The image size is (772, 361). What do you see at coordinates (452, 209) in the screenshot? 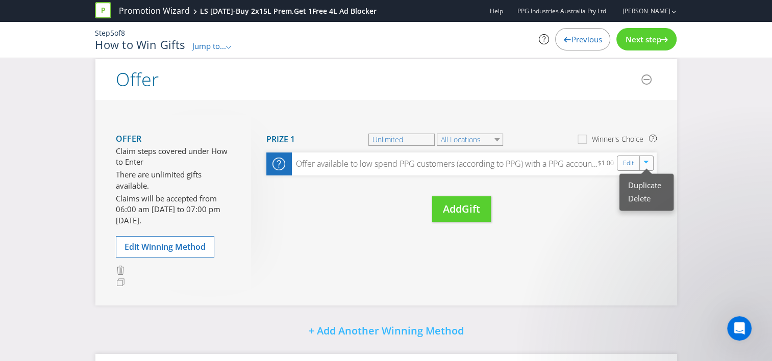
I see `span: Add` at bounding box center [452, 209].